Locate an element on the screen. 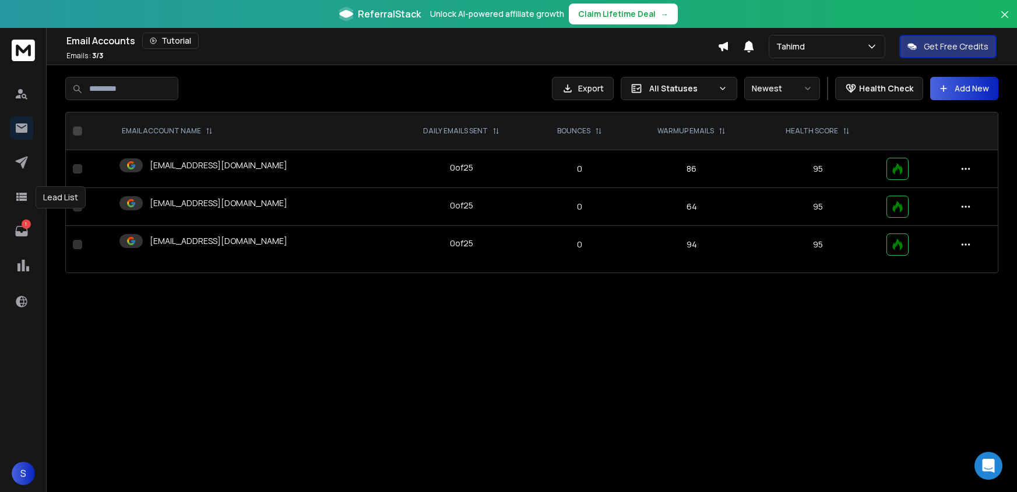  td: 86 is located at coordinates (691, 169).